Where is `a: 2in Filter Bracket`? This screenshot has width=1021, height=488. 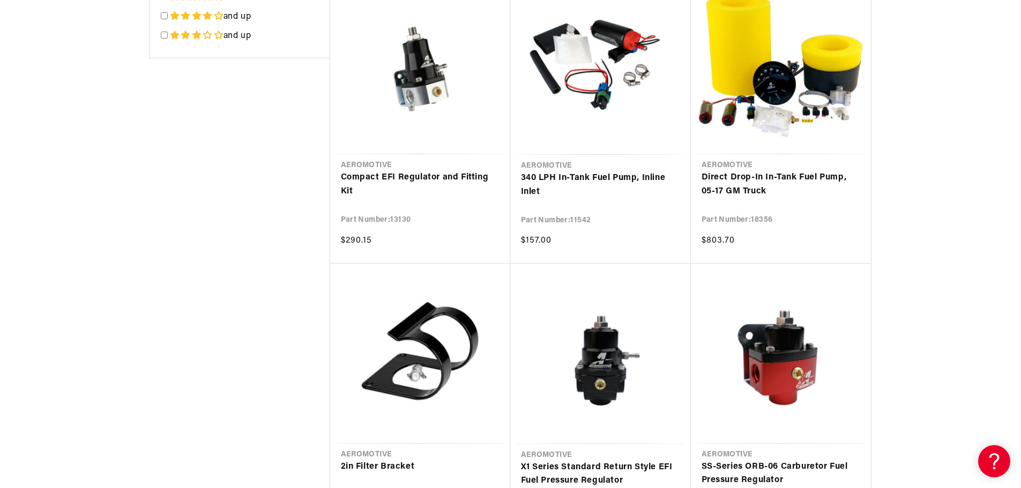
a: 2in Filter Bracket is located at coordinates (420, 467).